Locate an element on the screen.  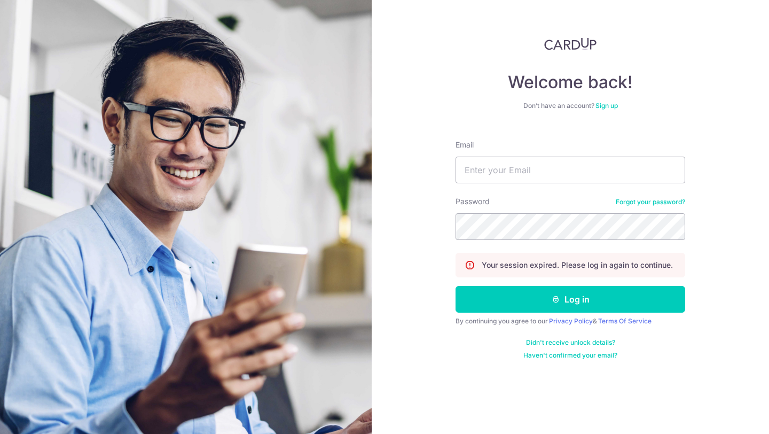
input: Enter your Email is located at coordinates (570, 170).